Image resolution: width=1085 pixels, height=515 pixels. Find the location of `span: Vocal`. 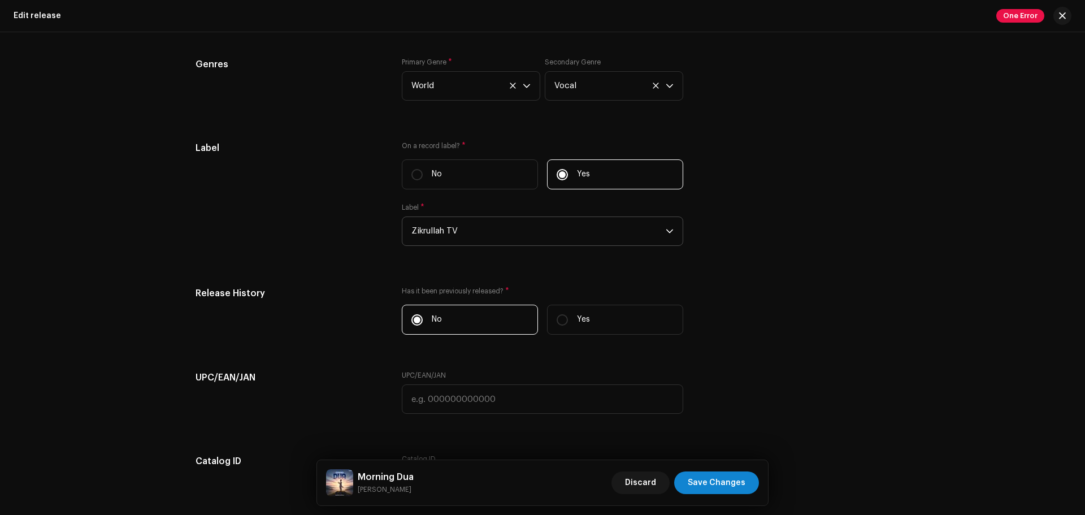

span: Vocal is located at coordinates (610, 86).